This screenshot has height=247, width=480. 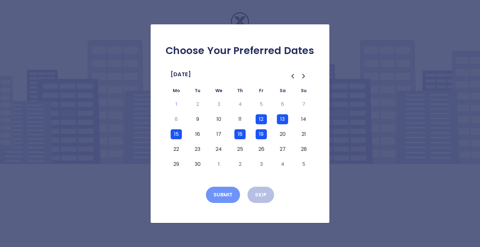 I want to click on button: Tuesday, September 23rd, 2025, so click(x=197, y=149).